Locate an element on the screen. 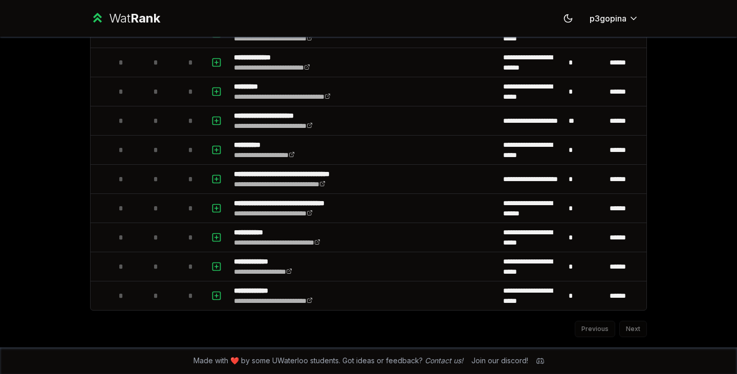 This screenshot has width=737, height=374. a: Contact us! is located at coordinates (444, 360).